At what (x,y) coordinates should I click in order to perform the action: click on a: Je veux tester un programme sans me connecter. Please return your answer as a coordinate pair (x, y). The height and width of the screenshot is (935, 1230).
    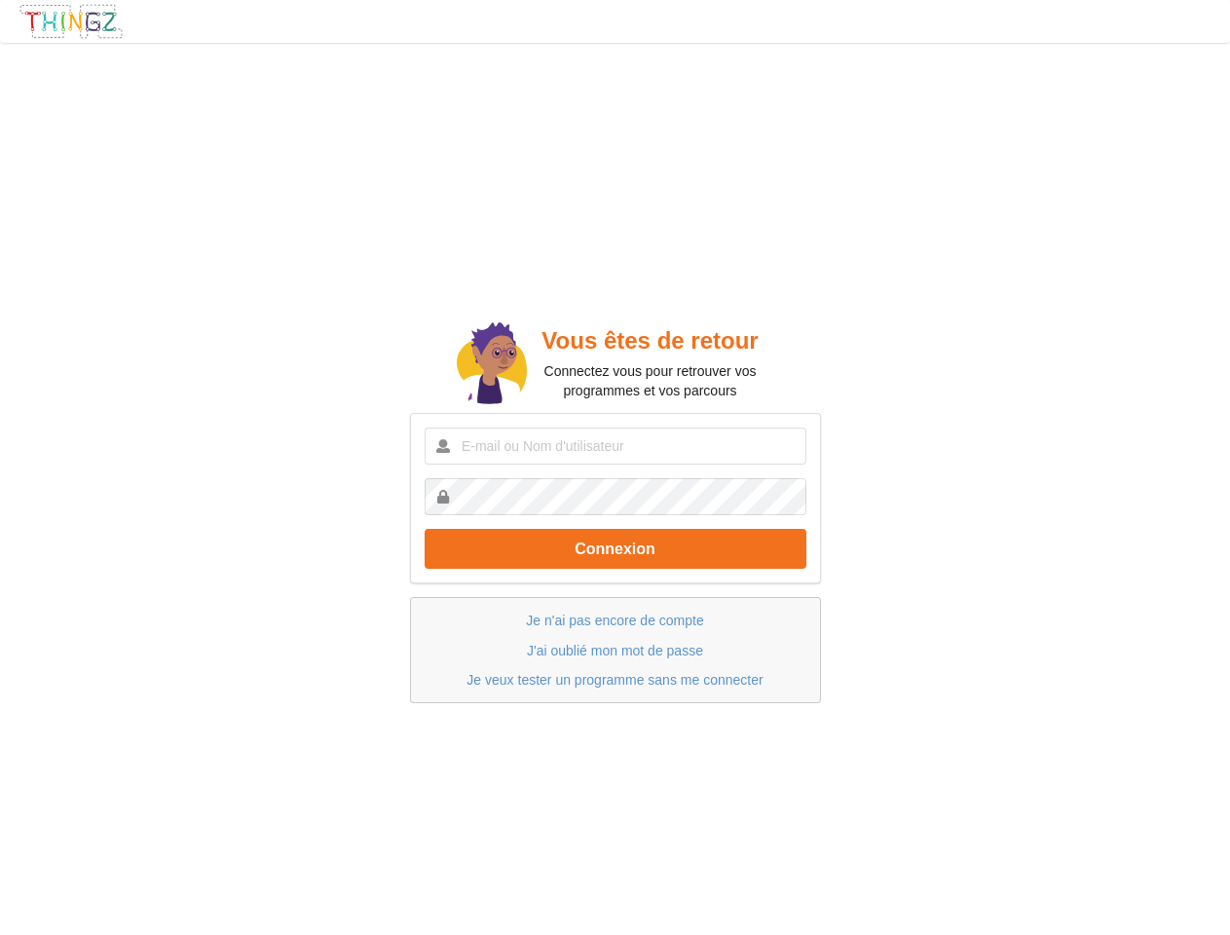
    Looking at the image, I should click on (614, 680).